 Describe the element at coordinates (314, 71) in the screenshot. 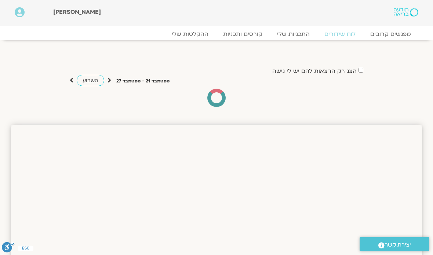

I see `label: הצג רק הרצאות להם יש לי גישה` at that location.